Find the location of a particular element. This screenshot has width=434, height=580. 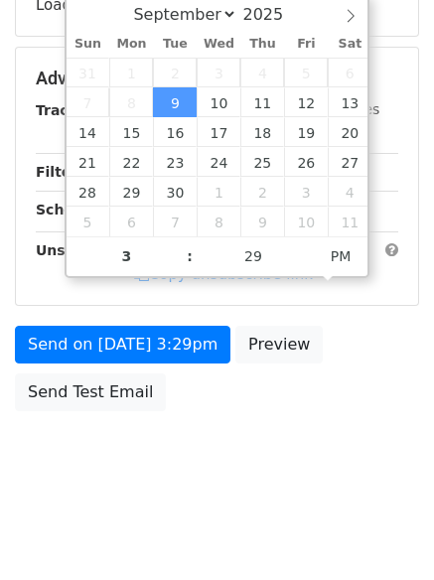

span: October 10, 2025 is located at coordinates (306, 222).